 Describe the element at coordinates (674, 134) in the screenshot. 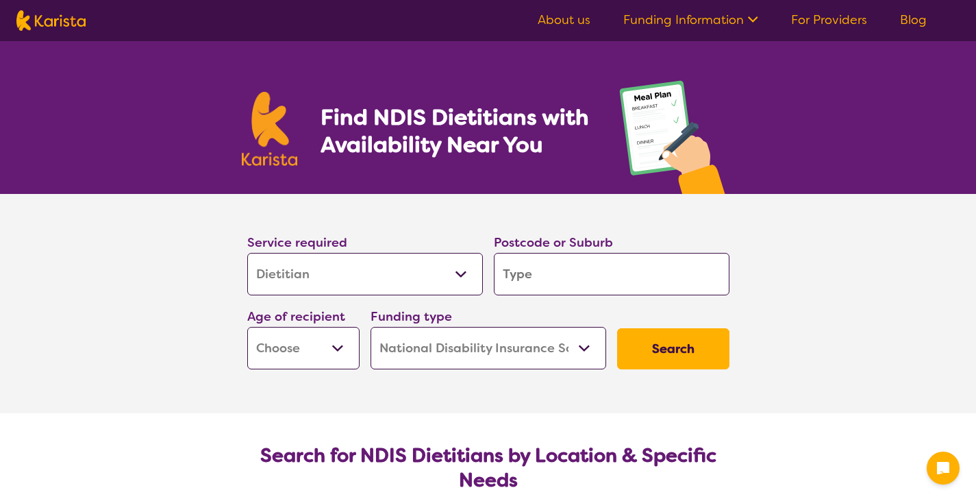

I see `img: dietitian` at that location.